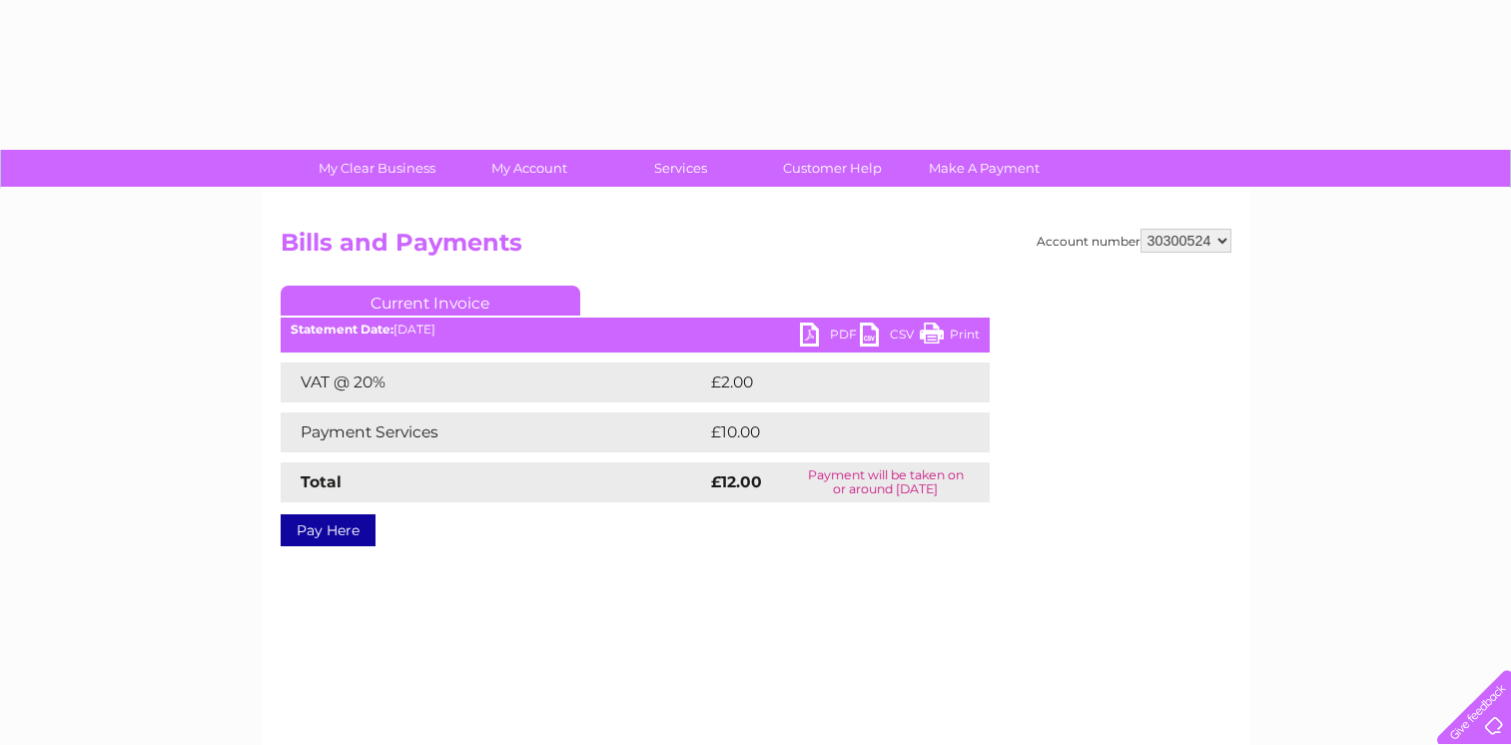 The height and width of the screenshot is (745, 1511). I want to click on a: Current Invoice, so click(431, 301).